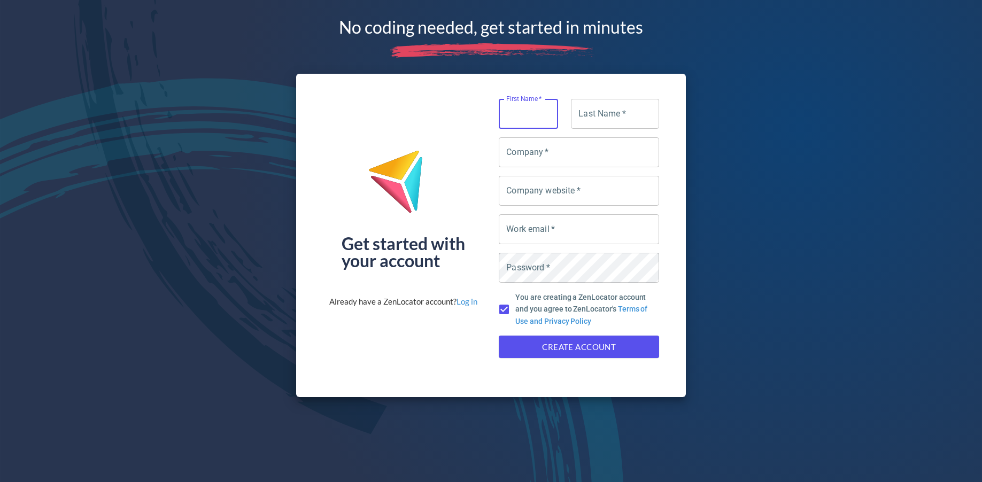 The width and height of the screenshot is (982, 482). I want to click on input: name@company.com, so click(579, 229).